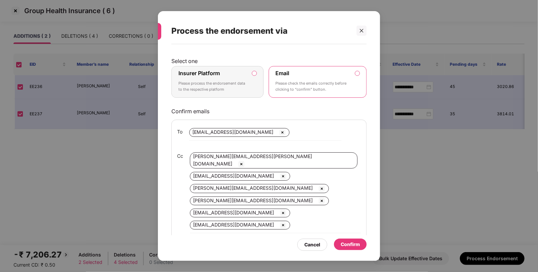 The image size is (538, 272). What do you see at coordinates (362, 31) in the screenshot?
I see `span: close` at bounding box center [362, 31].